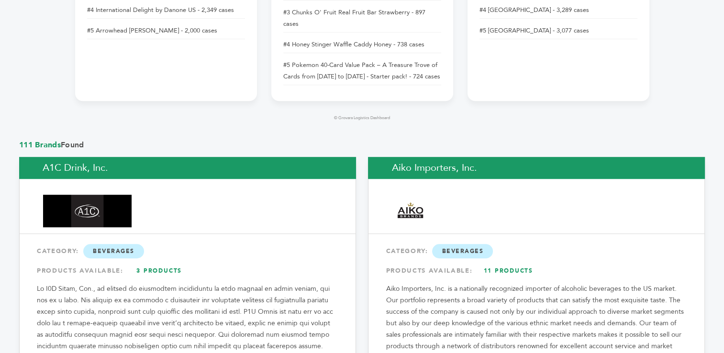  Describe the element at coordinates (166, 10) in the screenshot. I see `li: #4 International Delight by Danone US - 2,349 cases` at that location.